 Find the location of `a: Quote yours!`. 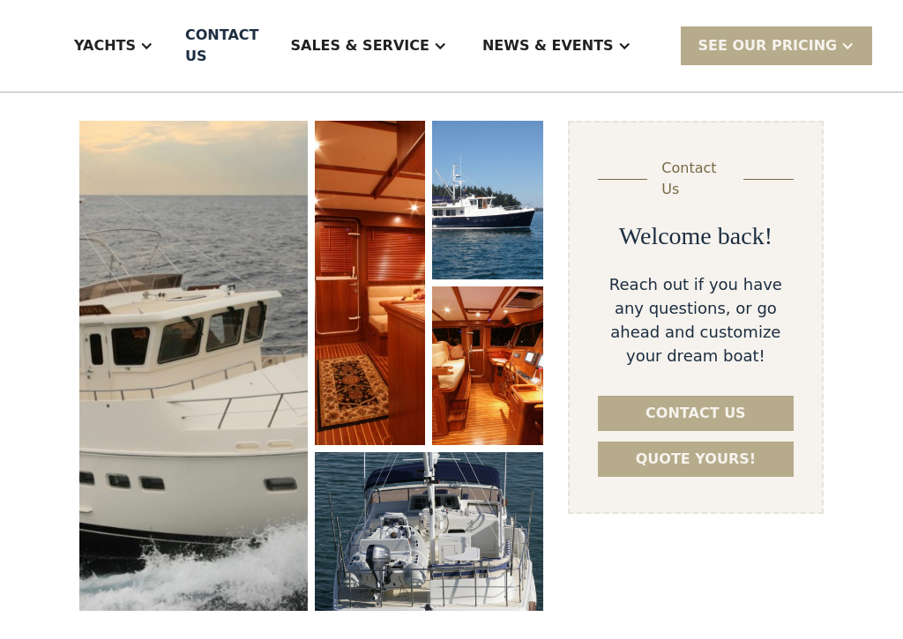

a: Quote yours! is located at coordinates (696, 459).